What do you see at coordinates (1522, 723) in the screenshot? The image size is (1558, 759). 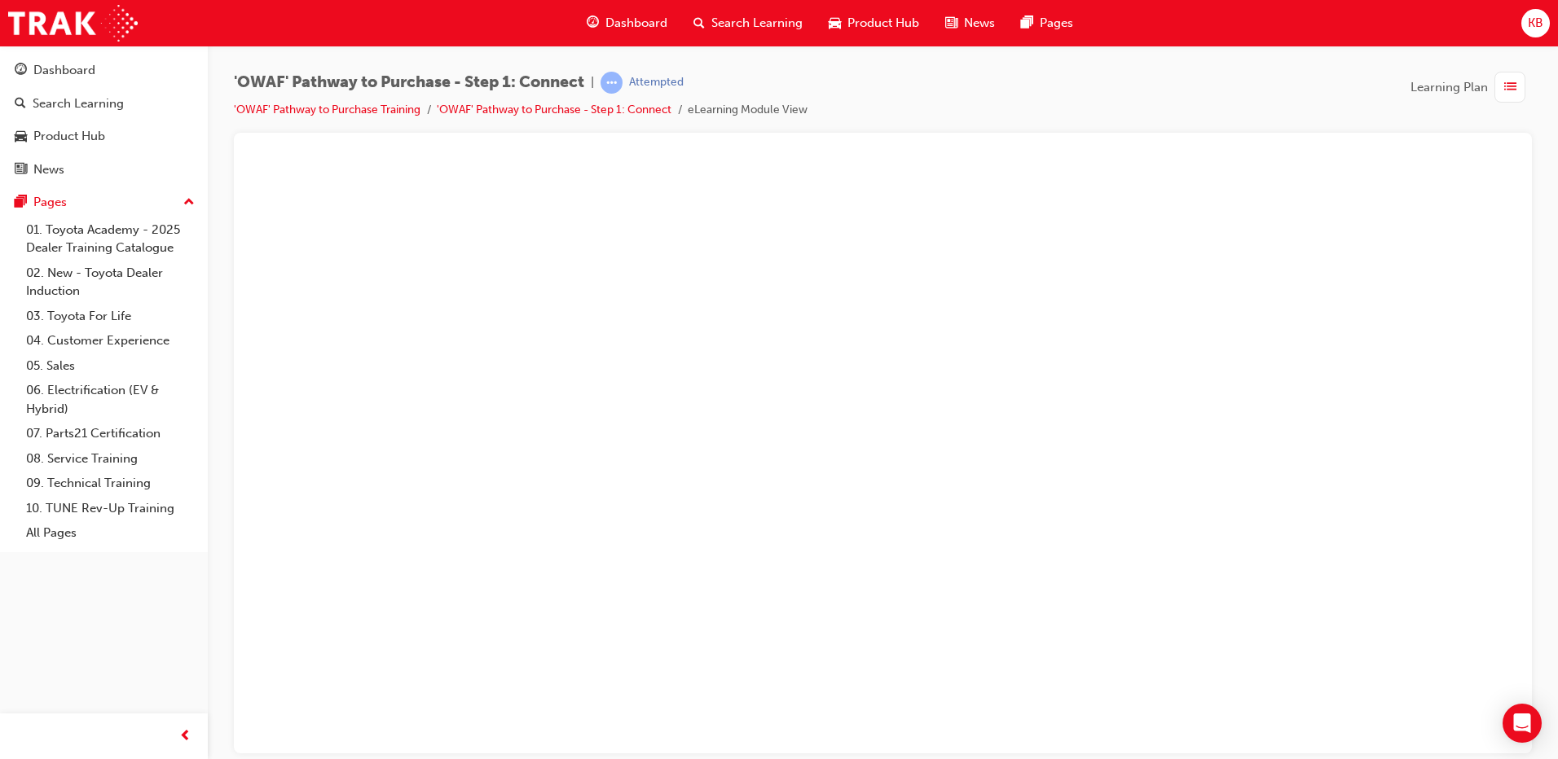 I see `div: Open Intercom Messenger` at bounding box center [1522, 723].